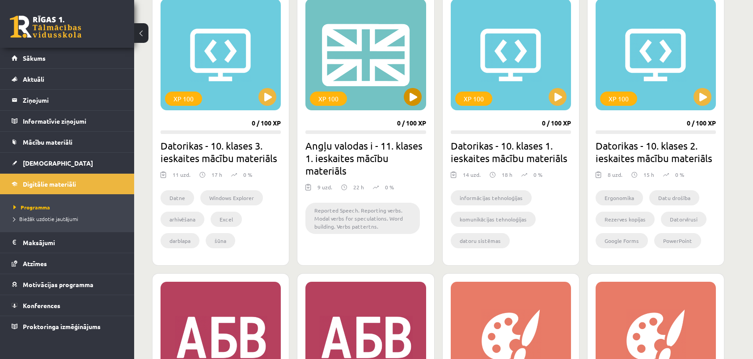 This screenshot has width=753, height=359. What do you see at coordinates (67, 184) in the screenshot?
I see `a: Digitālie materiāli` at bounding box center [67, 184].